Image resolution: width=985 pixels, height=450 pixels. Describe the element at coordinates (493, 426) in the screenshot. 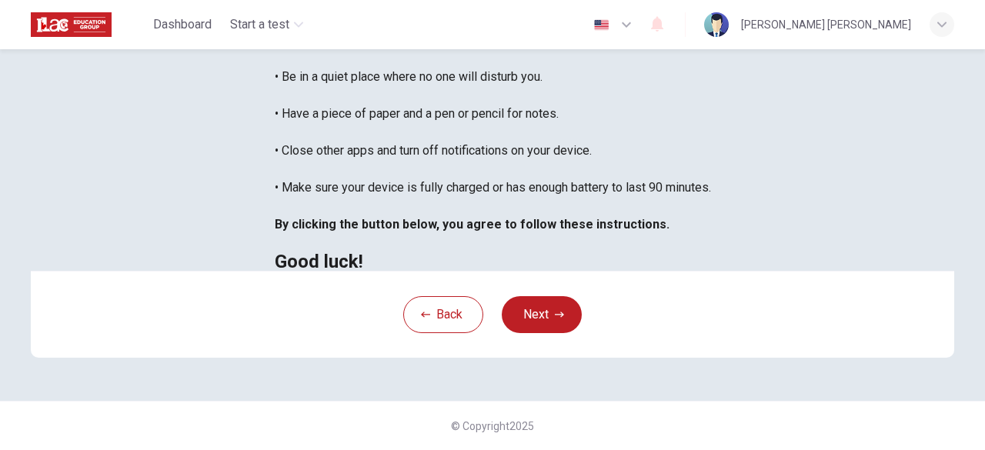

I see `span: © Copyright 2025` at that location.